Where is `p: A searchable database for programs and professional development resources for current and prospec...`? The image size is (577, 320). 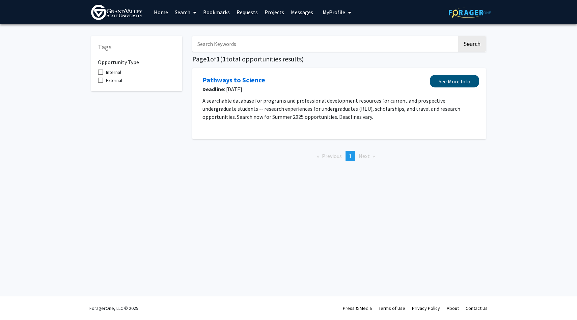 p: A searchable database for programs and professional development resources for current and prospec... is located at coordinates (339, 109).